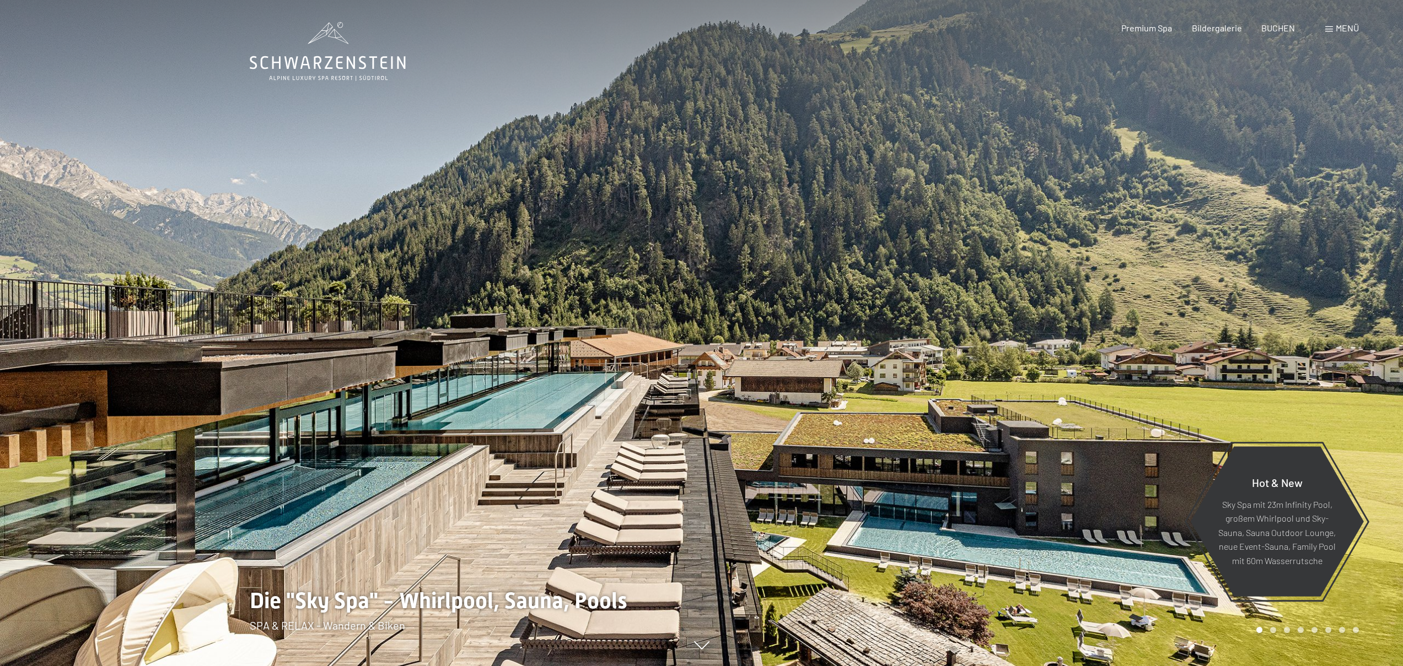 The width and height of the screenshot is (1403, 666). I want to click on p: Sky Spa mit 23m Infinity Pool, großem Whirlpool und Sky-Sauna, Sauna Outdoor Lounge, neue Event-S..., so click(1276, 532).